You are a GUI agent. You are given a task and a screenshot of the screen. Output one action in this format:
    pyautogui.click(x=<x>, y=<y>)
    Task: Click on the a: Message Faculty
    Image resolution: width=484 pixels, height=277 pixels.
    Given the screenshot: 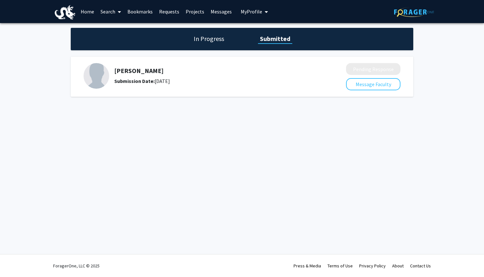 What is the action you would take?
    pyautogui.click(x=374, y=84)
    